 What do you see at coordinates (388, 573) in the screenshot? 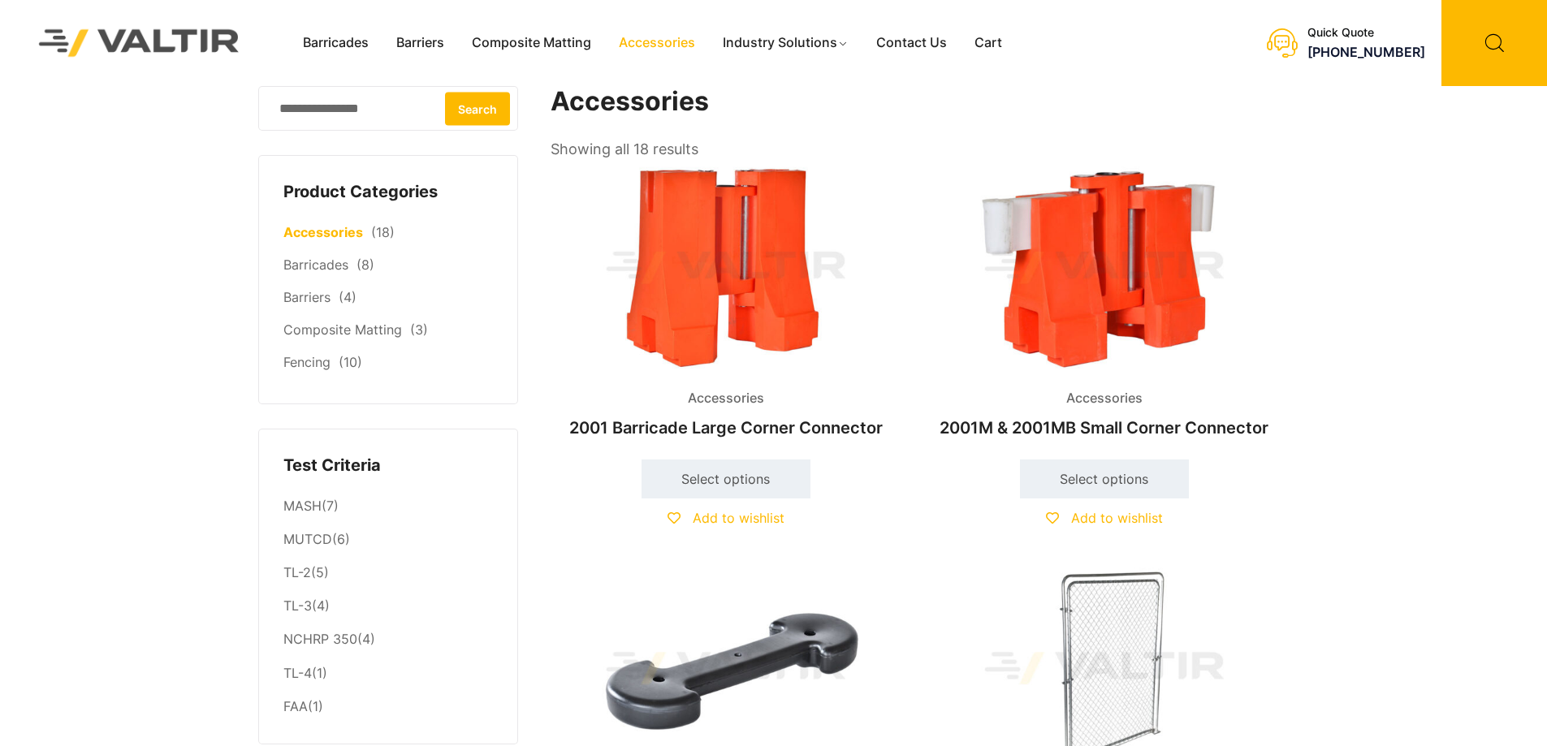
I see `li: (5)` at bounding box center [388, 573].